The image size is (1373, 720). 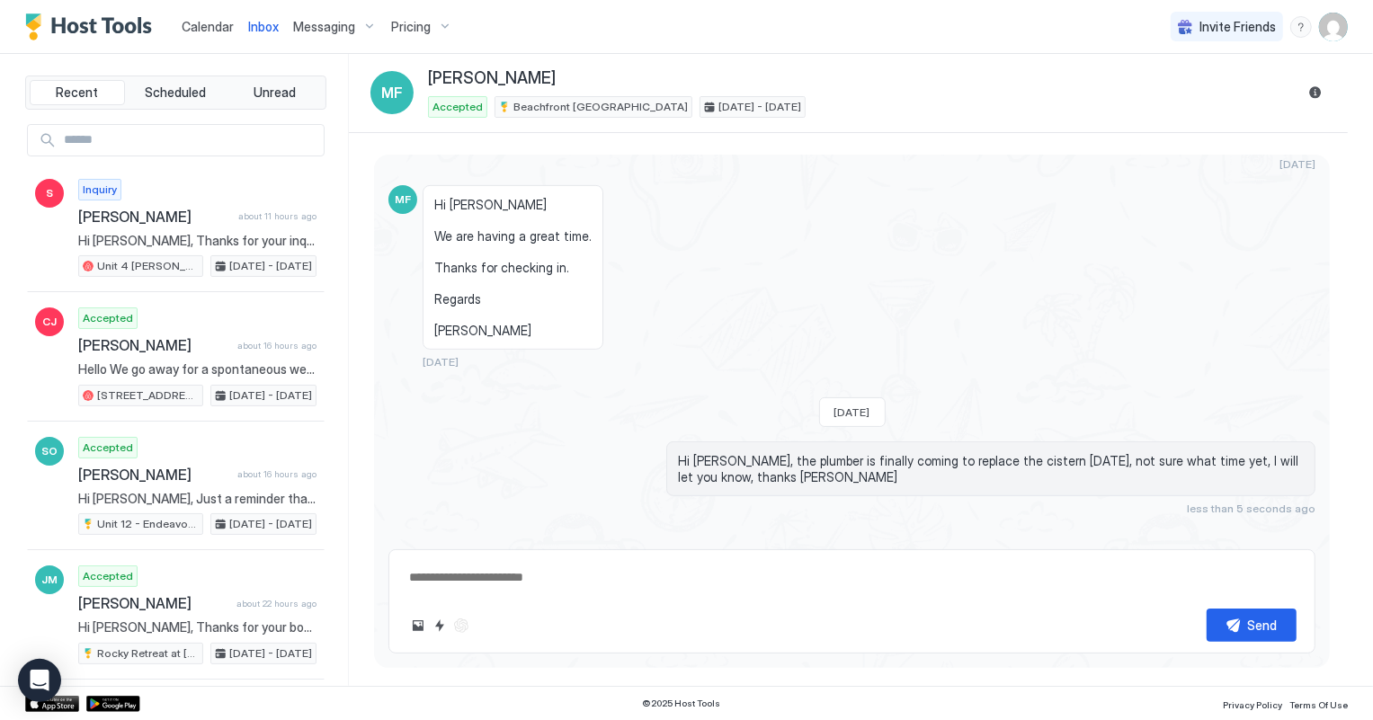 What do you see at coordinates (274, 93) in the screenshot?
I see `button: Unread` at bounding box center [274, 93].